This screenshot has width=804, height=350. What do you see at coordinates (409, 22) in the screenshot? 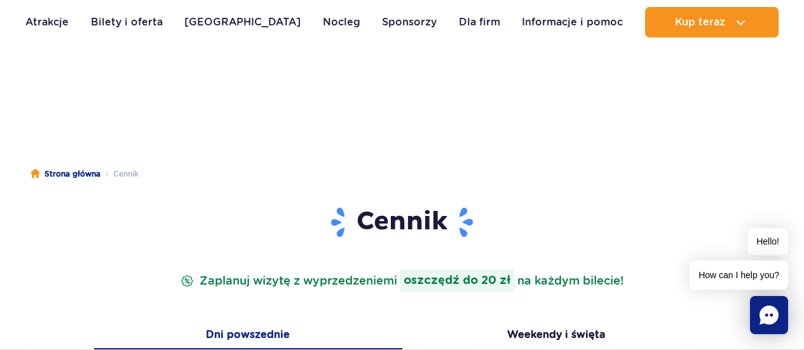
I see `a: Sponsorzy` at bounding box center [409, 22].